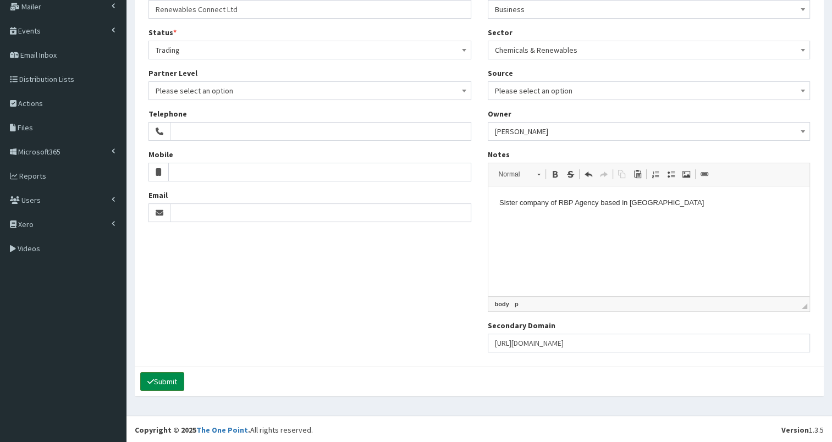  Describe the element at coordinates (588, 174) in the screenshot. I see `a: Undo (Ctrl+Z)` at that location.